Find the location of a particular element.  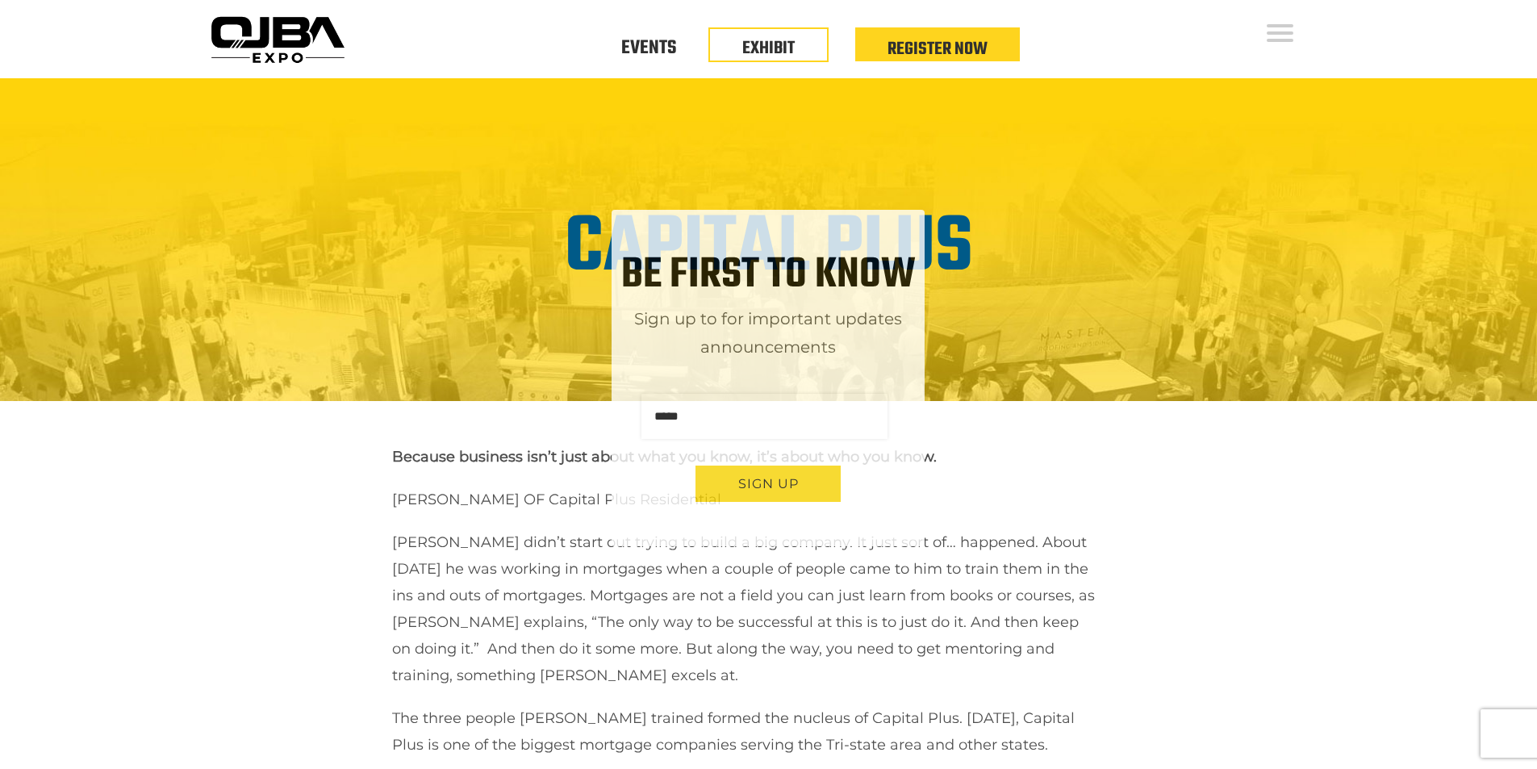

p: Sign up to for important updates announcements is located at coordinates (768, 333).